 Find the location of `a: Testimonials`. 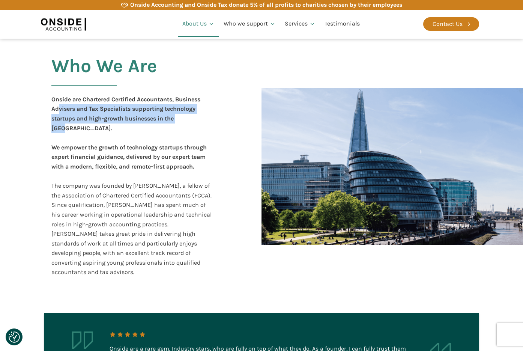

a: Testimonials is located at coordinates (342, 24).